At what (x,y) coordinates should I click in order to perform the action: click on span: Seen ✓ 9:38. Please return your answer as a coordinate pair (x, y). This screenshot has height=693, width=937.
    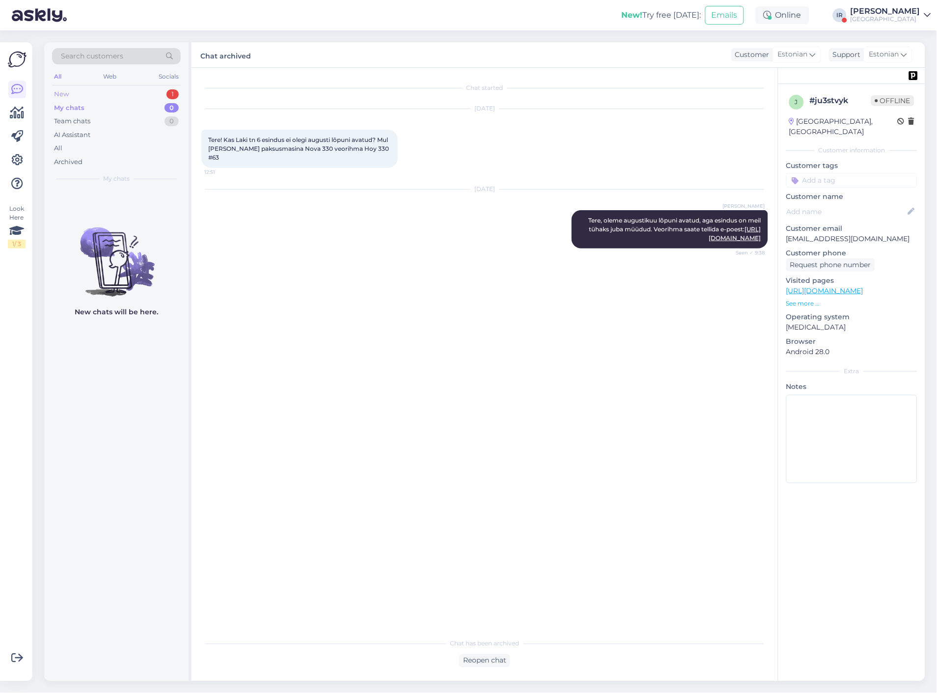
    Looking at the image, I should click on (747, 253).